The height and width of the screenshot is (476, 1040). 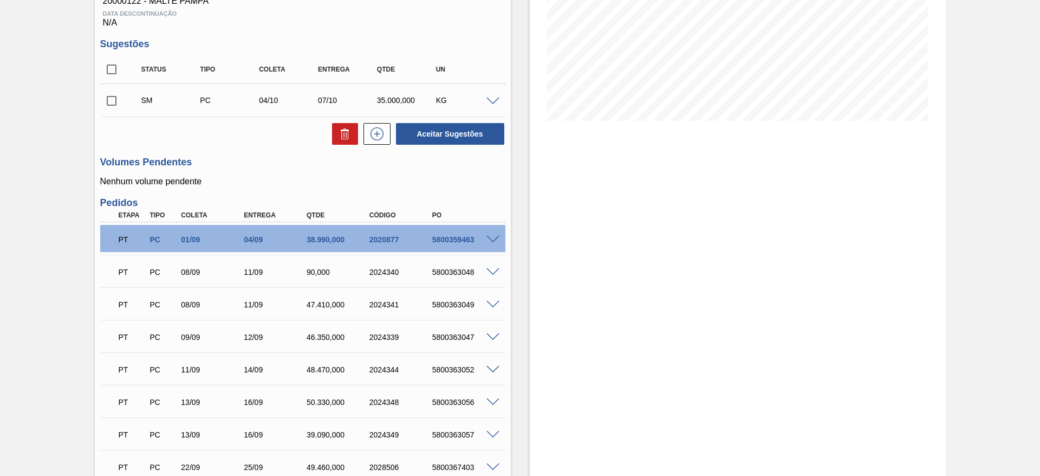 What do you see at coordinates (276, 369) in the screenshot?
I see `div: 14/09/2025` at bounding box center [276, 369].